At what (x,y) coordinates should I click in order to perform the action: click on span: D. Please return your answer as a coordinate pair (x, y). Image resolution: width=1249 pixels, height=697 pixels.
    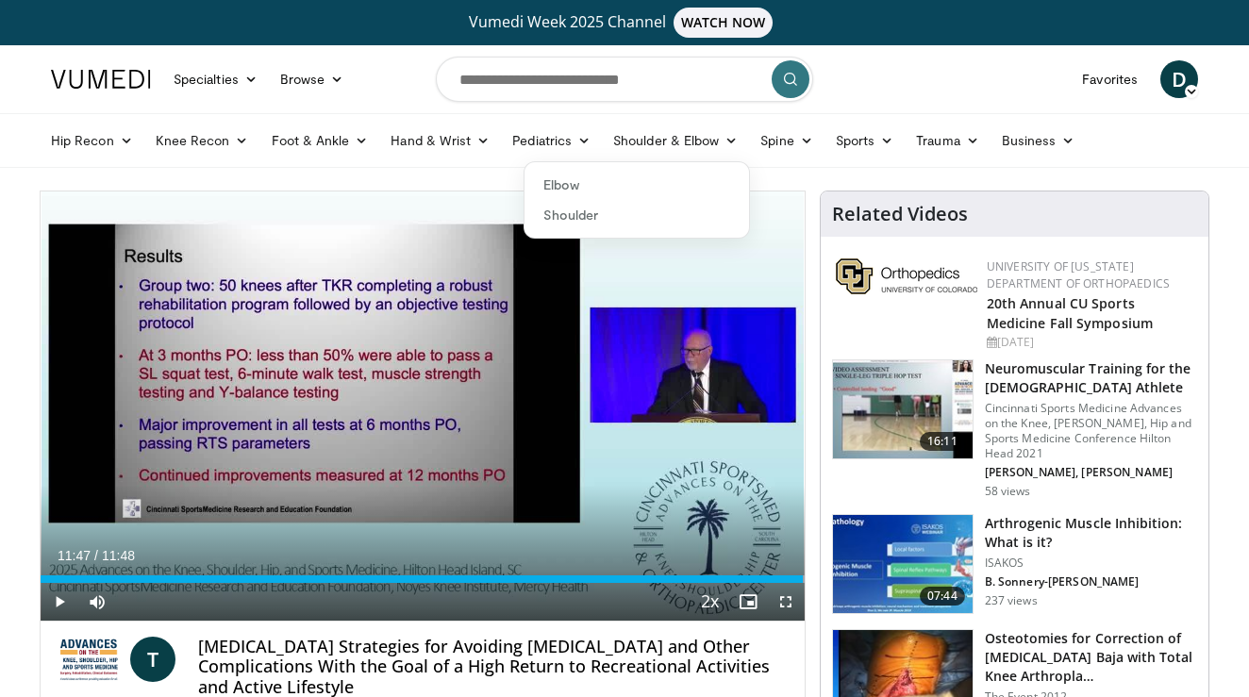
    Looking at the image, I should click on (1179, 79).